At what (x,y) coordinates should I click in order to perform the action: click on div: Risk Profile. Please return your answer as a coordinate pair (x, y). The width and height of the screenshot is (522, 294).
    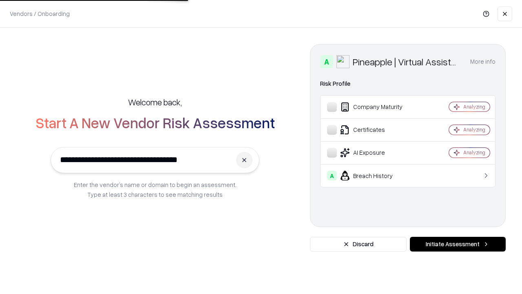
    Looking at the image, I should click on (408, 84).